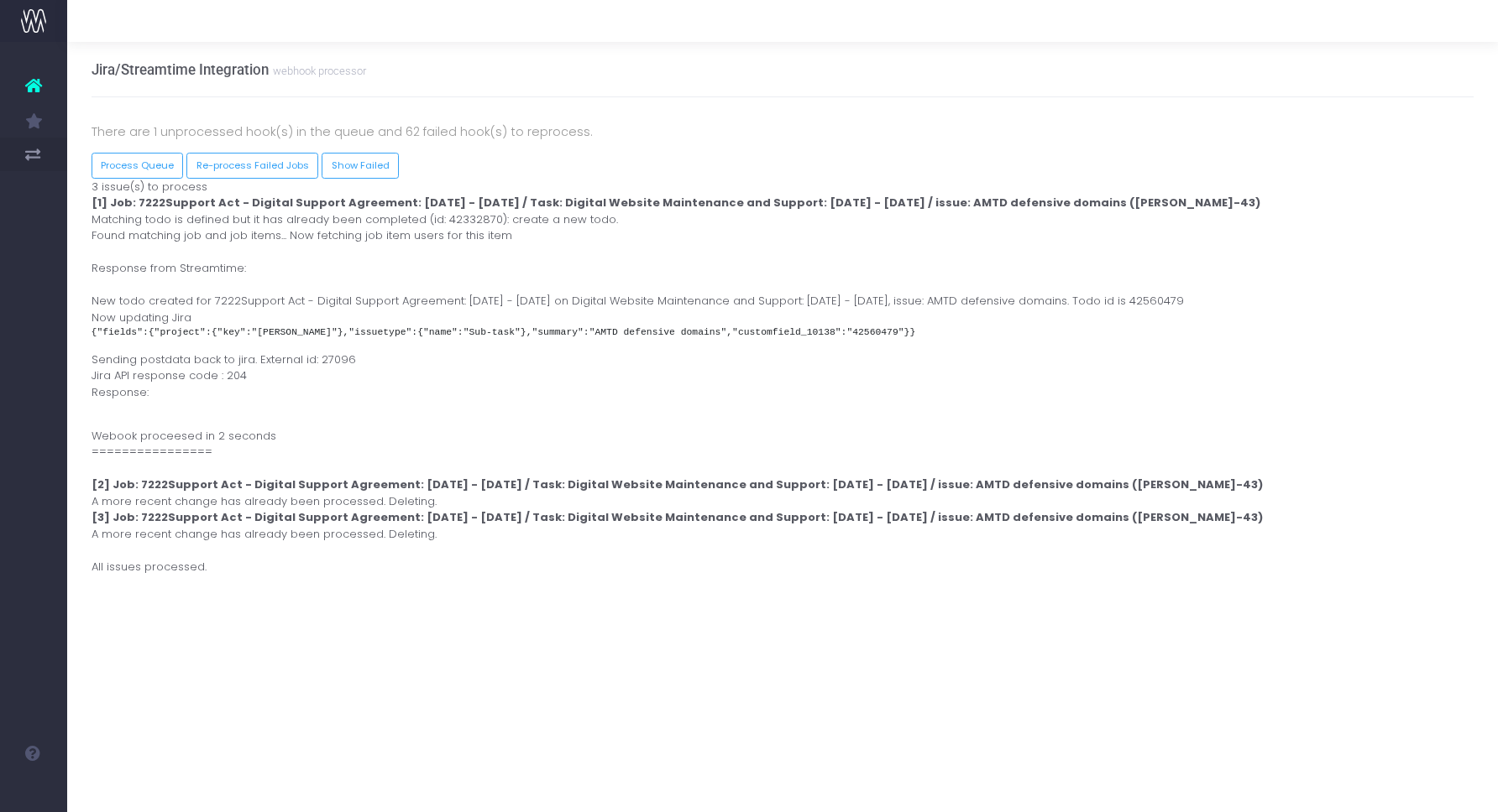  Describe the element at coordinates (782, 377) in the screenshot. I see `div: 3 issue(s) to process Matching todo is defined but it has already been completed (id: 42332870): ...` at that location.